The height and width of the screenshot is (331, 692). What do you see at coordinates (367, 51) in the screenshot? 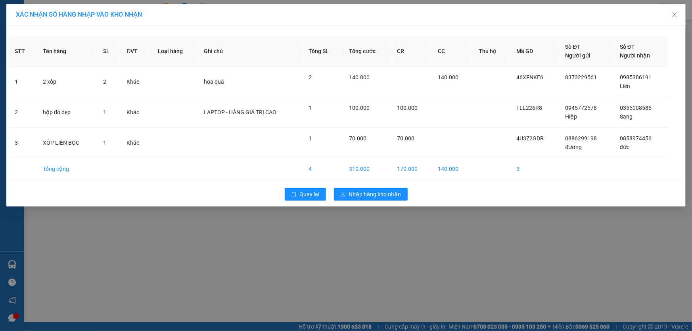
I see `th: Tổng cước` at bounding box center [367, 51].